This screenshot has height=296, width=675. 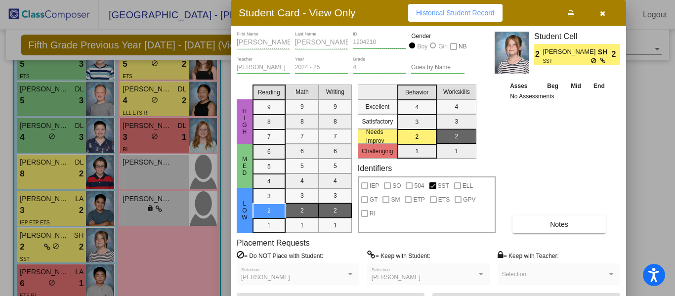 What do you see at coordinates (374, 186) in the screenshot?
I see `span: IEP` at bounding box center [374, 186].